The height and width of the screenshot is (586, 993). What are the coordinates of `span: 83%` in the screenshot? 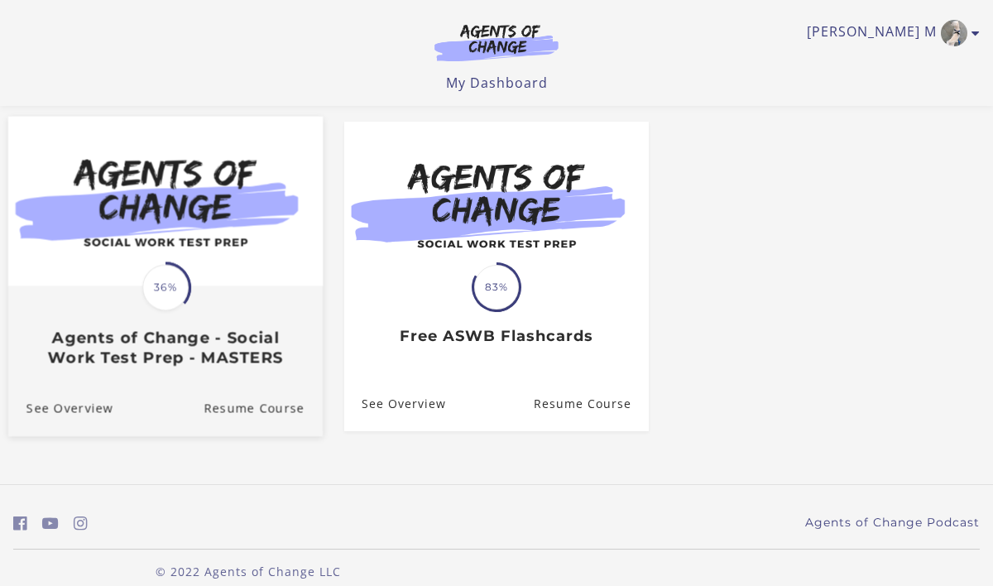 It's located at (496, 287).